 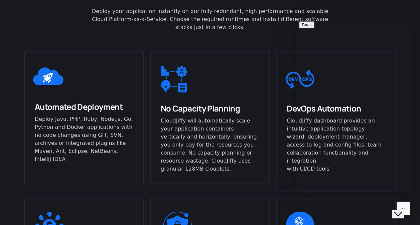 What do you see at coordinates (210, 145) in the screenshot?
I see `p: CloudJiffy will automatically scale your application containers vertically and horizontally, ensu...` at bounding box center [210, 145].